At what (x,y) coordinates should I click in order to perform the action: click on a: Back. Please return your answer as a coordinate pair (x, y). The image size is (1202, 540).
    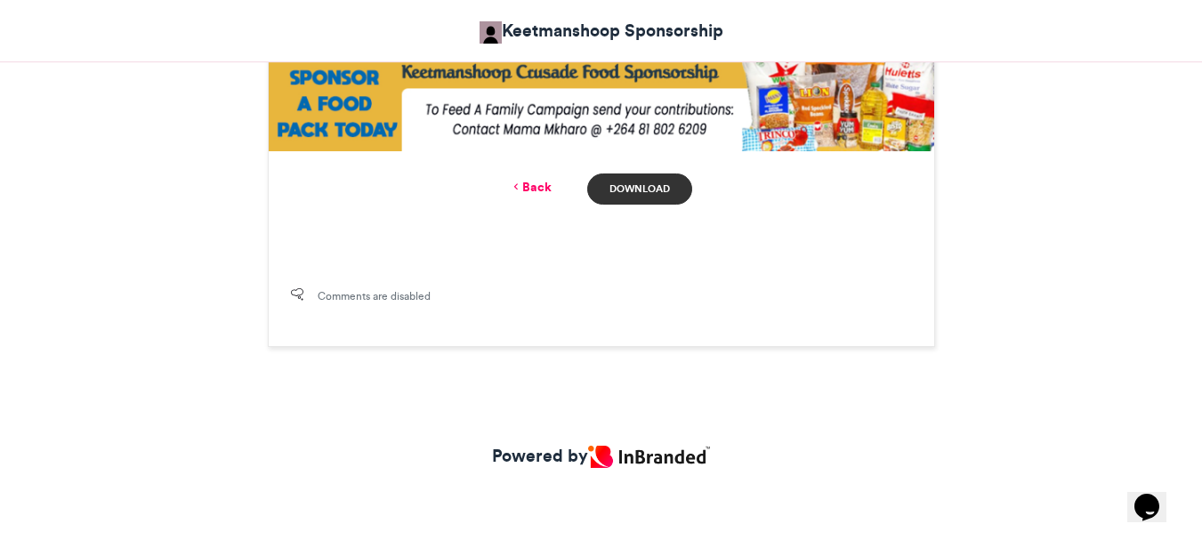
    Looking at the image, I should click on (530, 187).